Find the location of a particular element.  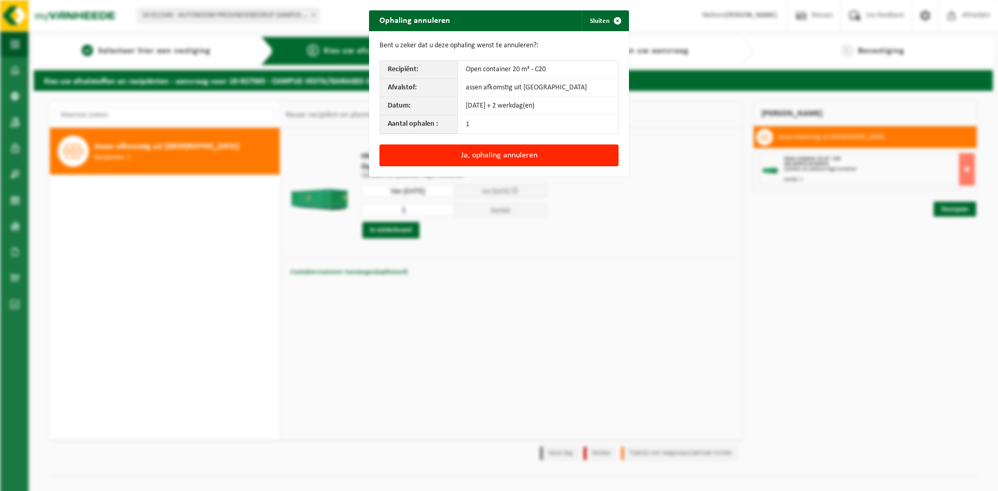

p: Bent u zeker dat u deze ophaling wenst te annuleren?: is located at coordinates (499, 46).